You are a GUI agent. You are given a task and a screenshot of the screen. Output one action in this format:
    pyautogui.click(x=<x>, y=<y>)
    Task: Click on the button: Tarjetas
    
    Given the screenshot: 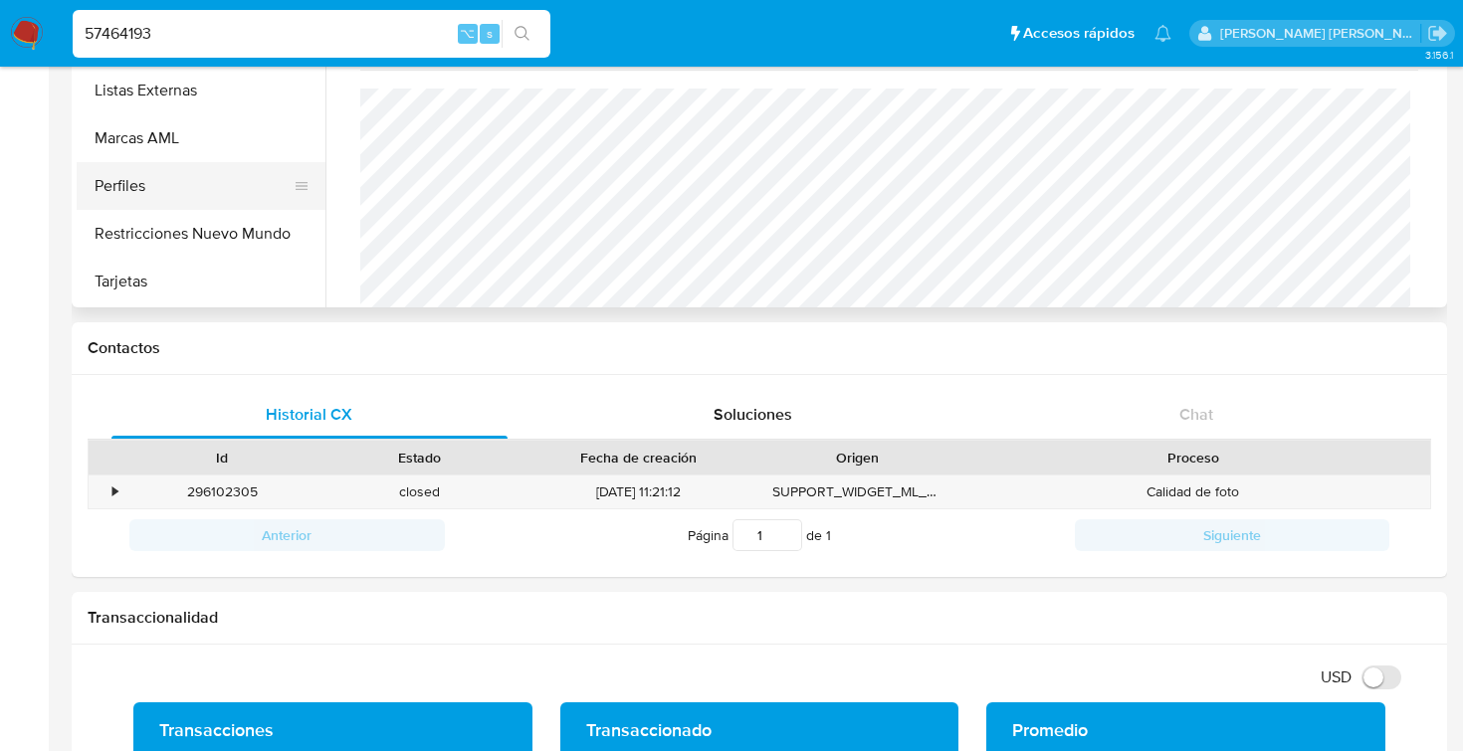 What is the action you would take?
    pyautogui.click(x=201, y=282)
    